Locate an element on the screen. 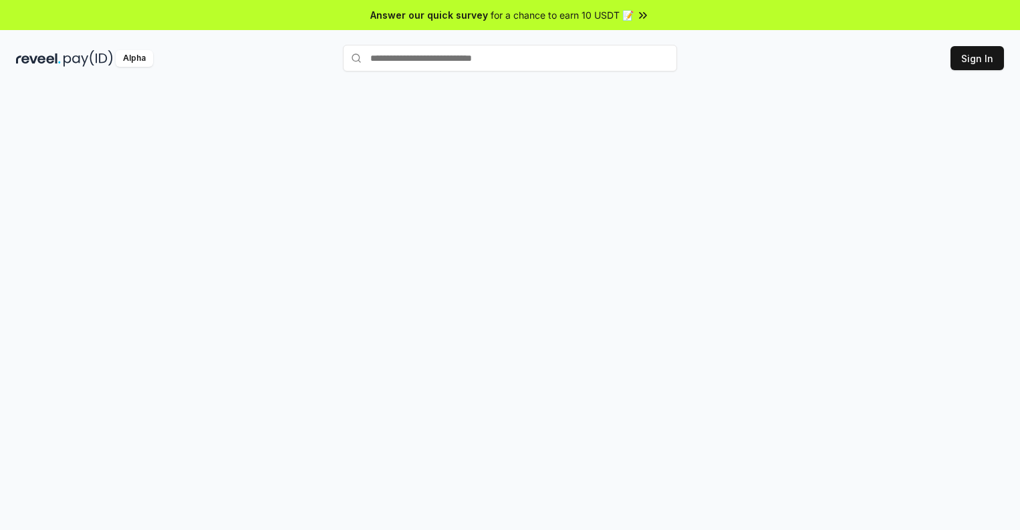 Image resolution: width=1020 pixels, height=530 pixels. span: Answer our quick survey is located at coordinates (429, 15).